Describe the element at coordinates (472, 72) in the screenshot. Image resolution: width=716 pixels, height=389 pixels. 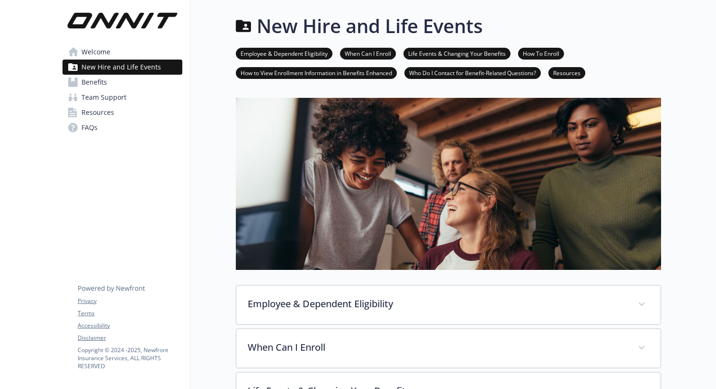
I see `a: Who Do I Contact for Benefit-Related Questions?` at that location.